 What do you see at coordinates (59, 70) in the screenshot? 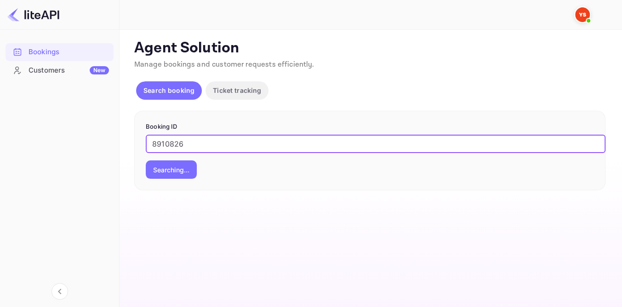
I see `a: CustomersNew` at bounding box center [59, 70].